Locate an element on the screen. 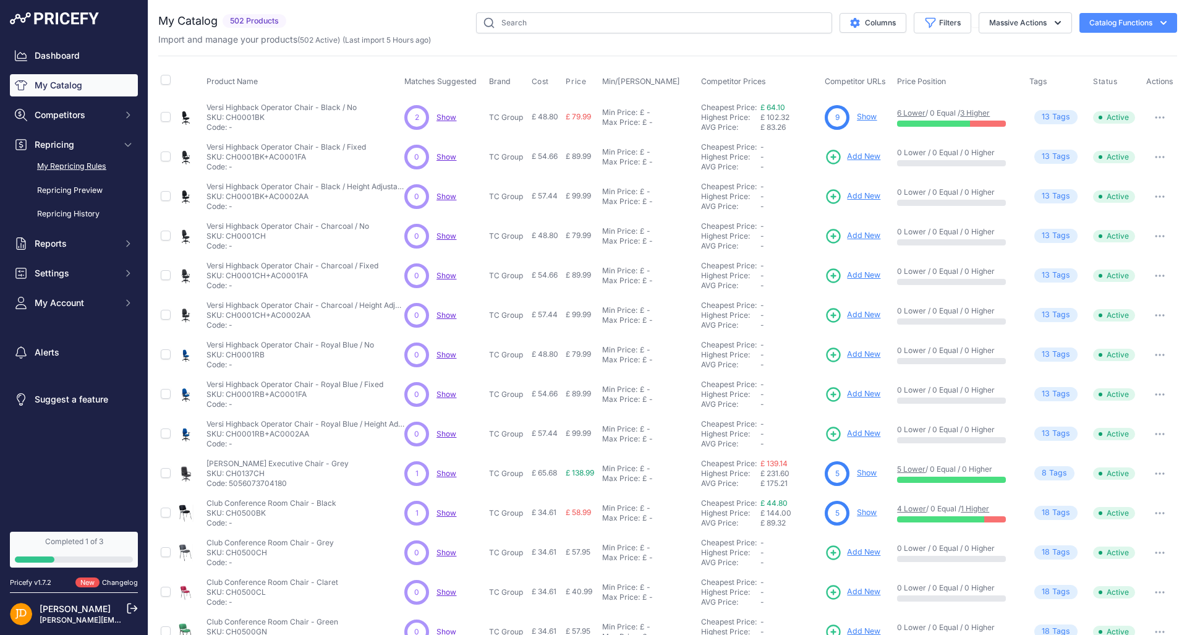 This screenshot has width=1187, height=635. span: £ 48.80 is located at coordinates (545, 116).